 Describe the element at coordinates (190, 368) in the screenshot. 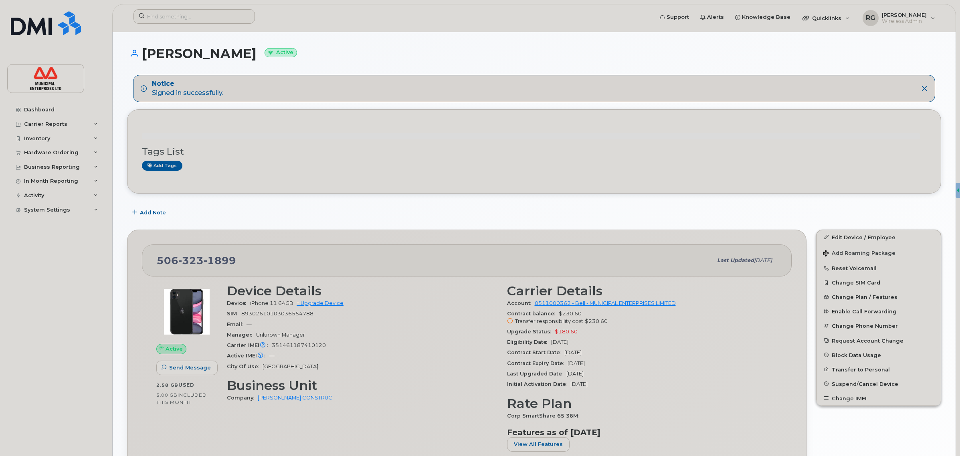

I see `span: Send Message` at that location.